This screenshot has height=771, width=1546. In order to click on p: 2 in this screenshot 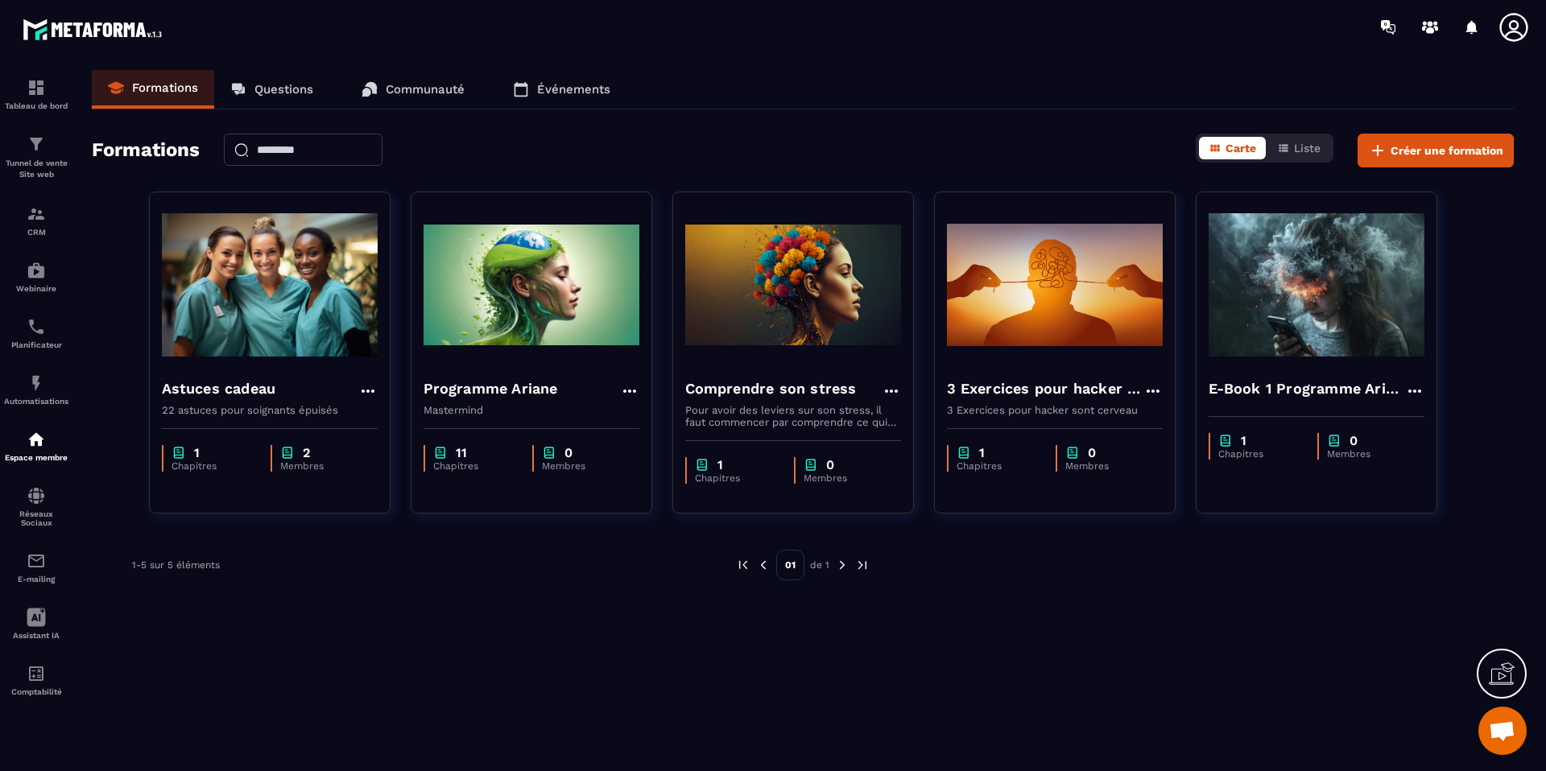, I will do `click(306, 453)`.